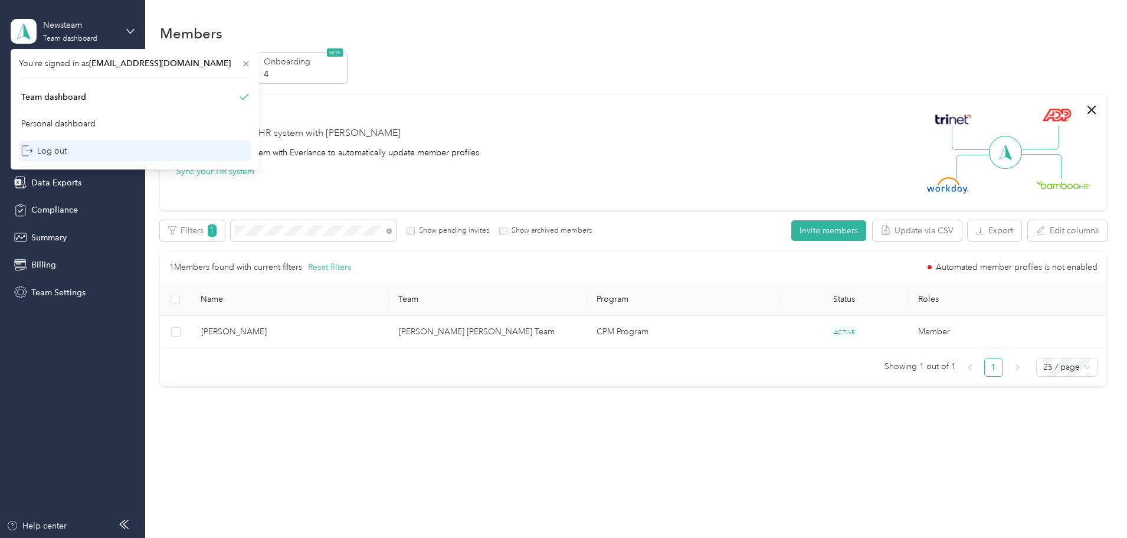  Describe the element at coordinates (970, 367) in the screenshot. I see `li: Previous Page` at that location.